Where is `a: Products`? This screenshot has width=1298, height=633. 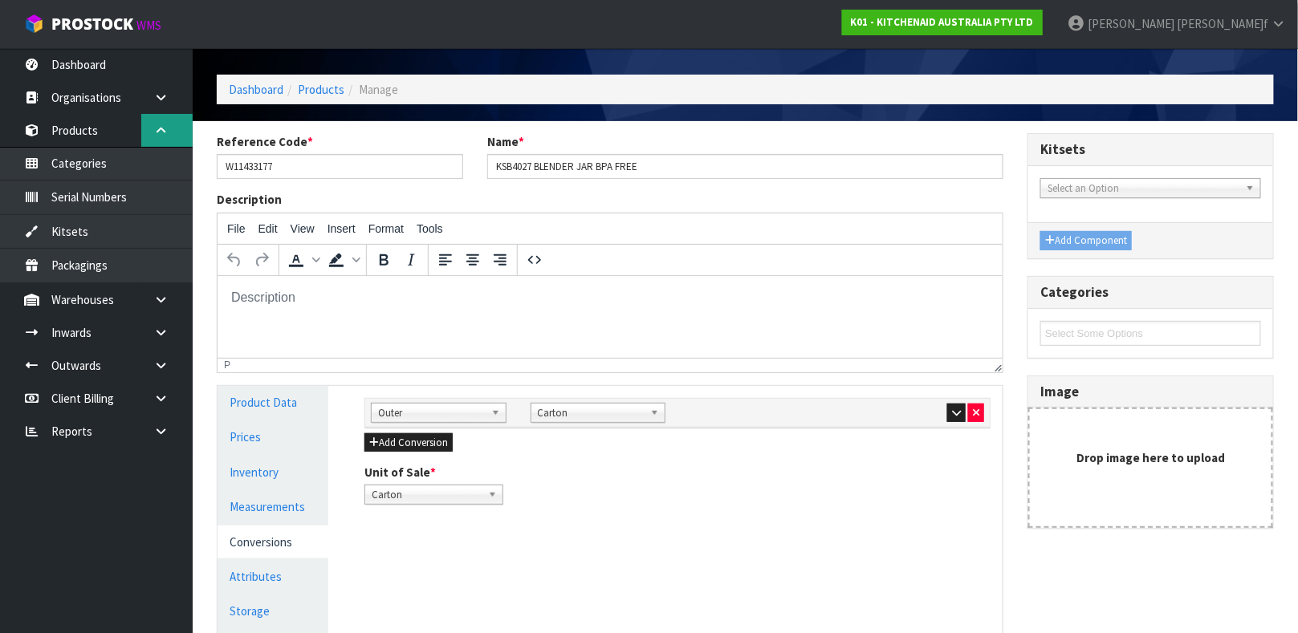 a: Products is located at coordinates (321, 89).